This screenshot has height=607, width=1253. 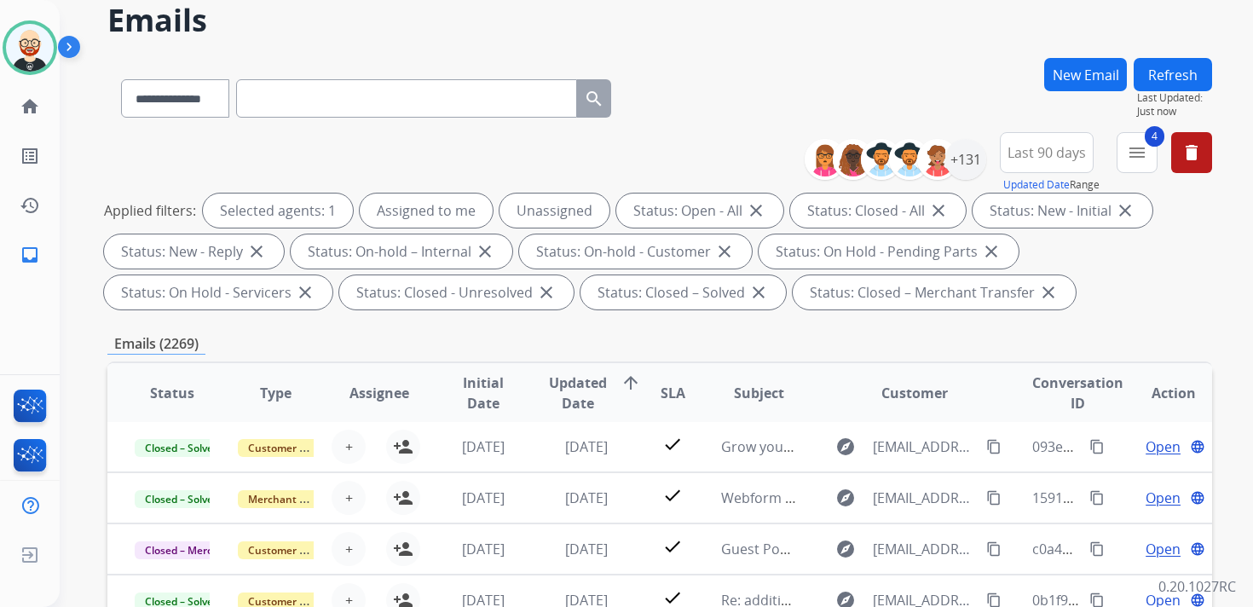 What do you see at coordinates (1137, 153) in the screenshot?
I see `button: 4` at bounding box center [1137, 153].